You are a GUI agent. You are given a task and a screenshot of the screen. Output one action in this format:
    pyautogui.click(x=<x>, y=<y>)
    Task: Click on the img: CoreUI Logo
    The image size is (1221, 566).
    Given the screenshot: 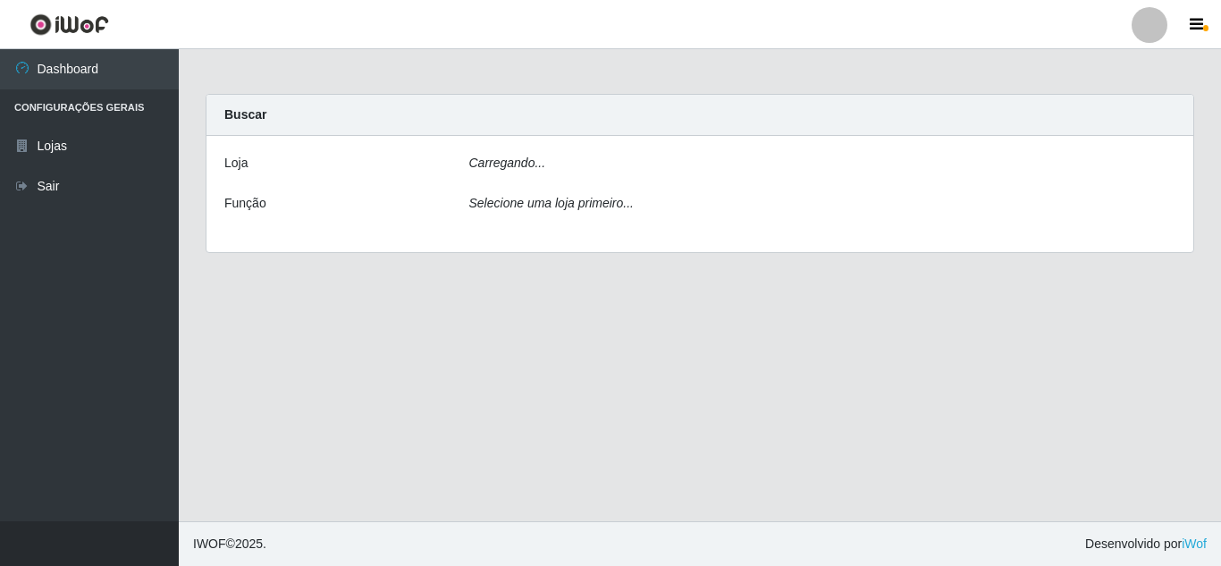 What is the action you would take?
    pyautogui.click(x=69, y=24)
    